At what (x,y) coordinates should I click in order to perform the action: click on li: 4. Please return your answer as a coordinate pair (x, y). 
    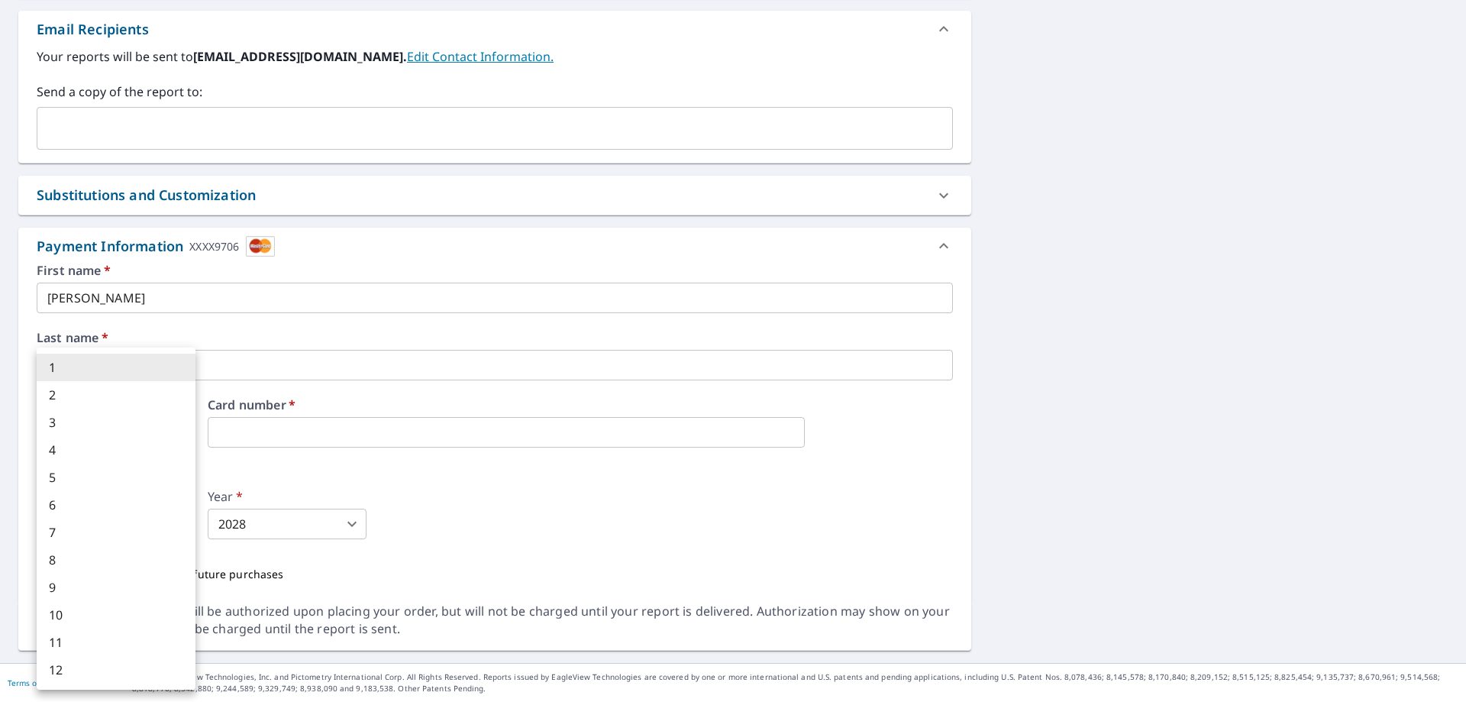
    Looking at the image, I should click on (116, 450).